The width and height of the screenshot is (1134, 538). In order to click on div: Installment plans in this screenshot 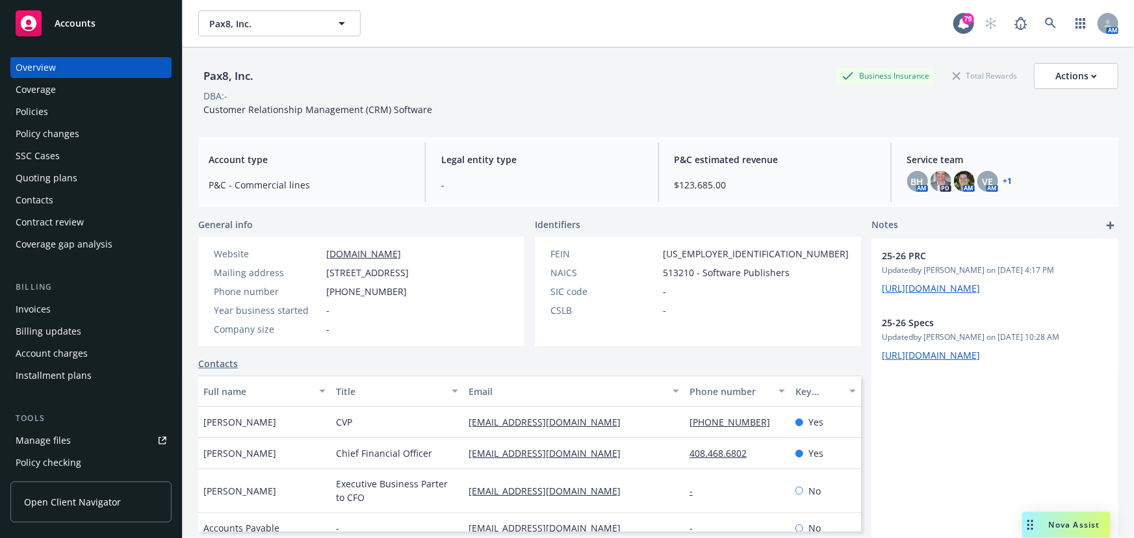, I will do `click(53, 376)`.